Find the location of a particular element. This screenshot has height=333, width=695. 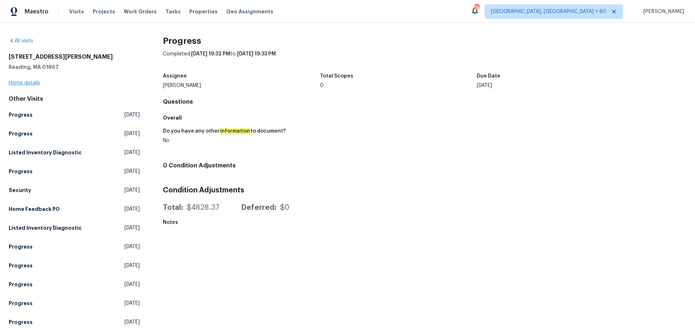

div: No is located at coordinates (291, 140).